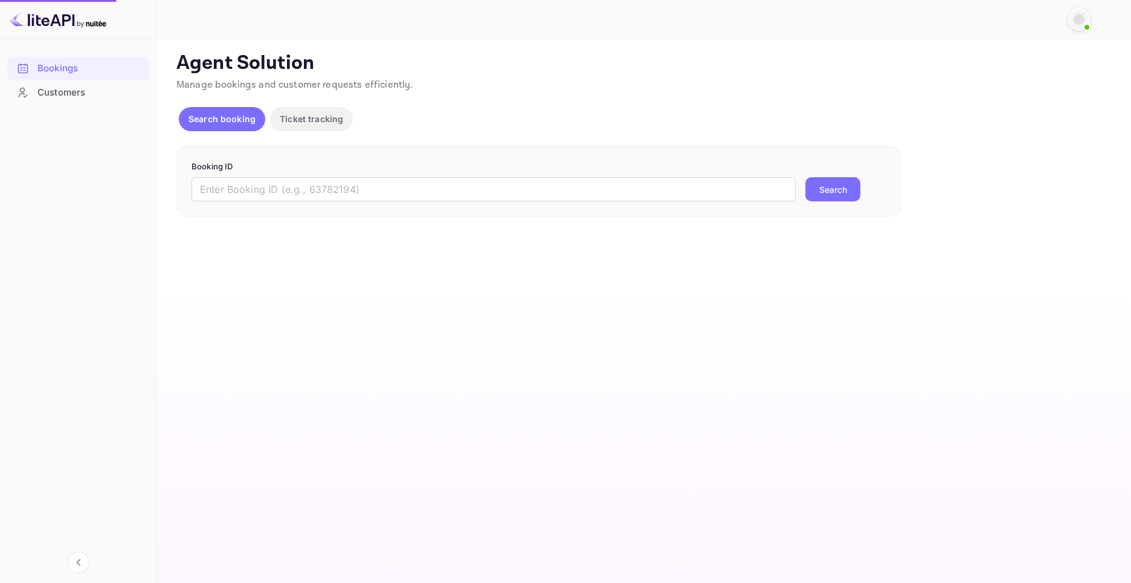 The width and height of the screenshot is (1131, 583). Describe the element at coordinates (539, 167) in the screenshot. I see `p: Booking ID` at that location.